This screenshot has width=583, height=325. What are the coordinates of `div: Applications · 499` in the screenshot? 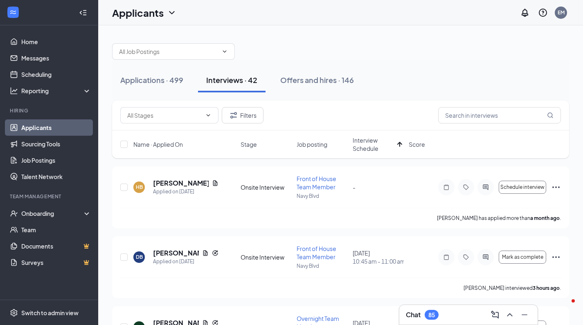 It's located at (152, 80).